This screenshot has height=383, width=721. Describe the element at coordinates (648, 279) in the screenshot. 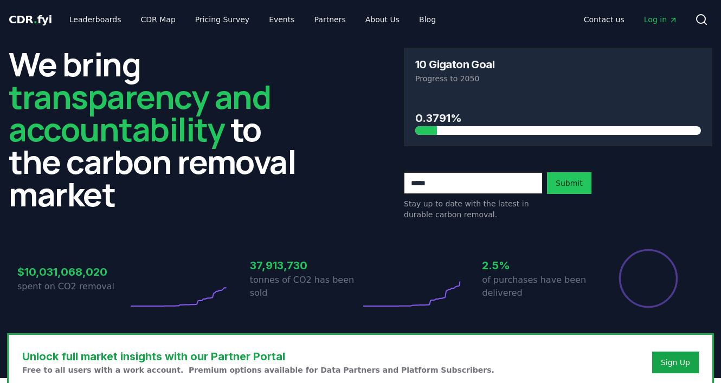

I see `div: Percentage of sales delivered` at that location.